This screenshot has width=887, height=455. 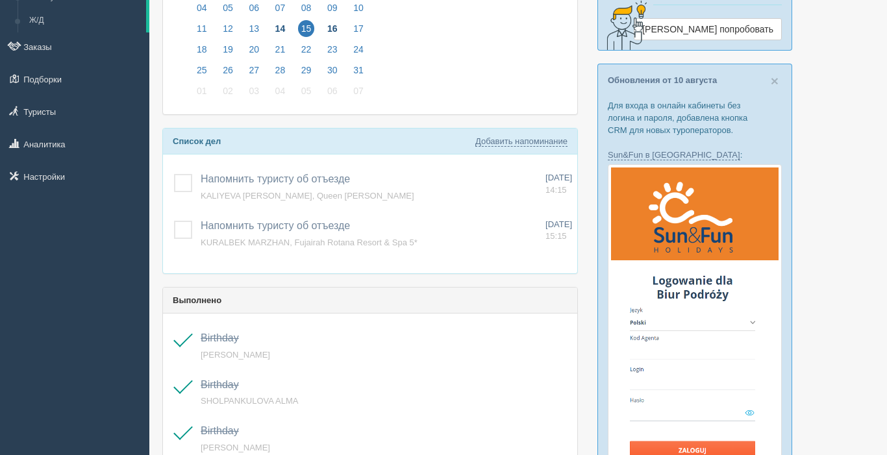 I want to click on a: 25, so click(x=202, y=73).